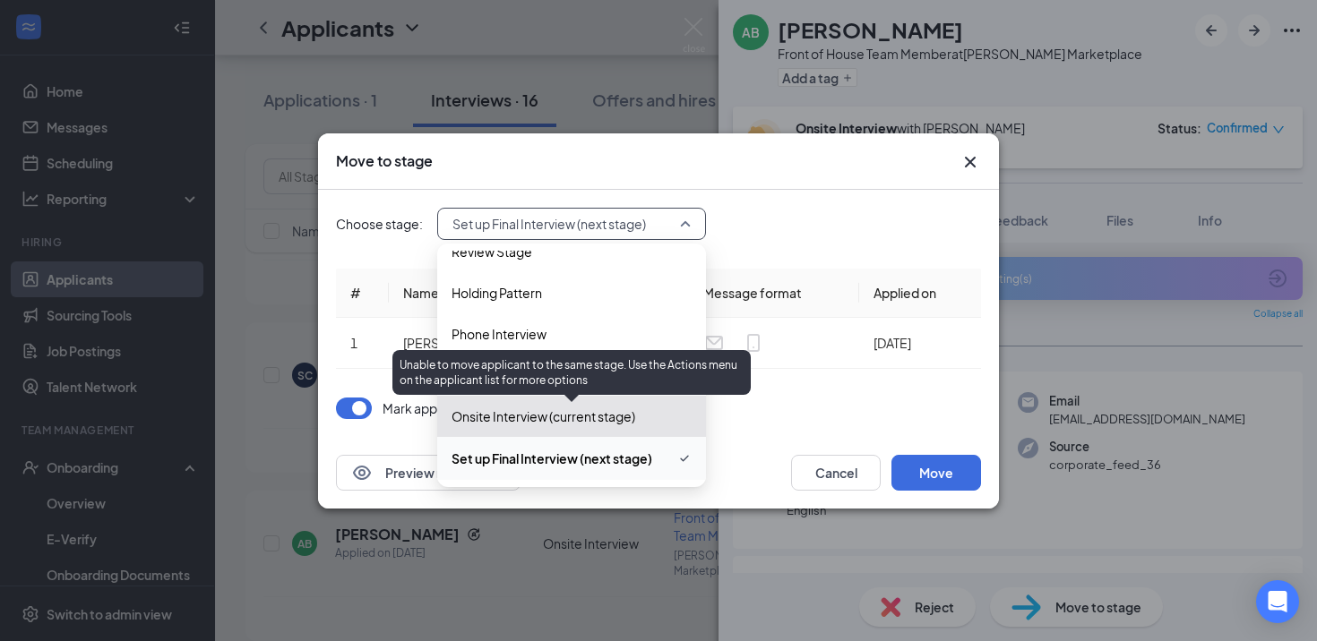 The image size is (1317, 641). Describe the element at coordinates (936, 473) in the screenshot. I see `button: Move` at that location.